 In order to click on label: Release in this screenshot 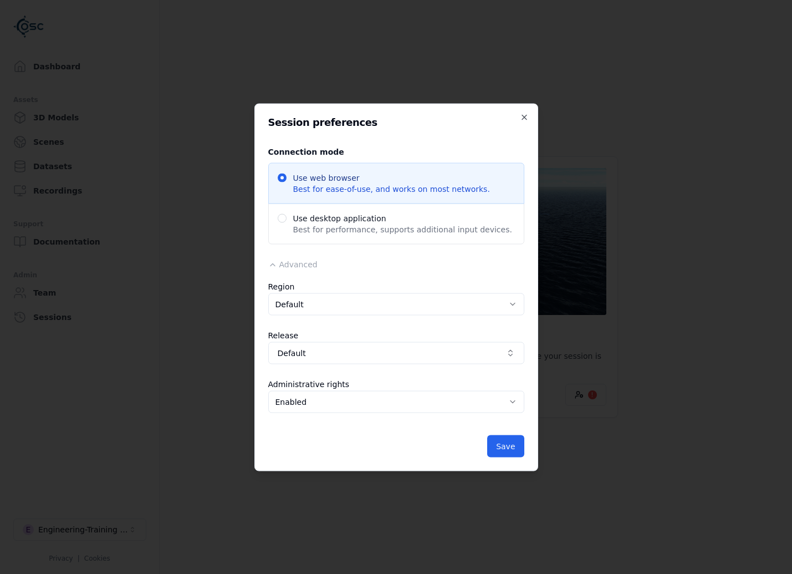, I will do `click(283, 335)`.